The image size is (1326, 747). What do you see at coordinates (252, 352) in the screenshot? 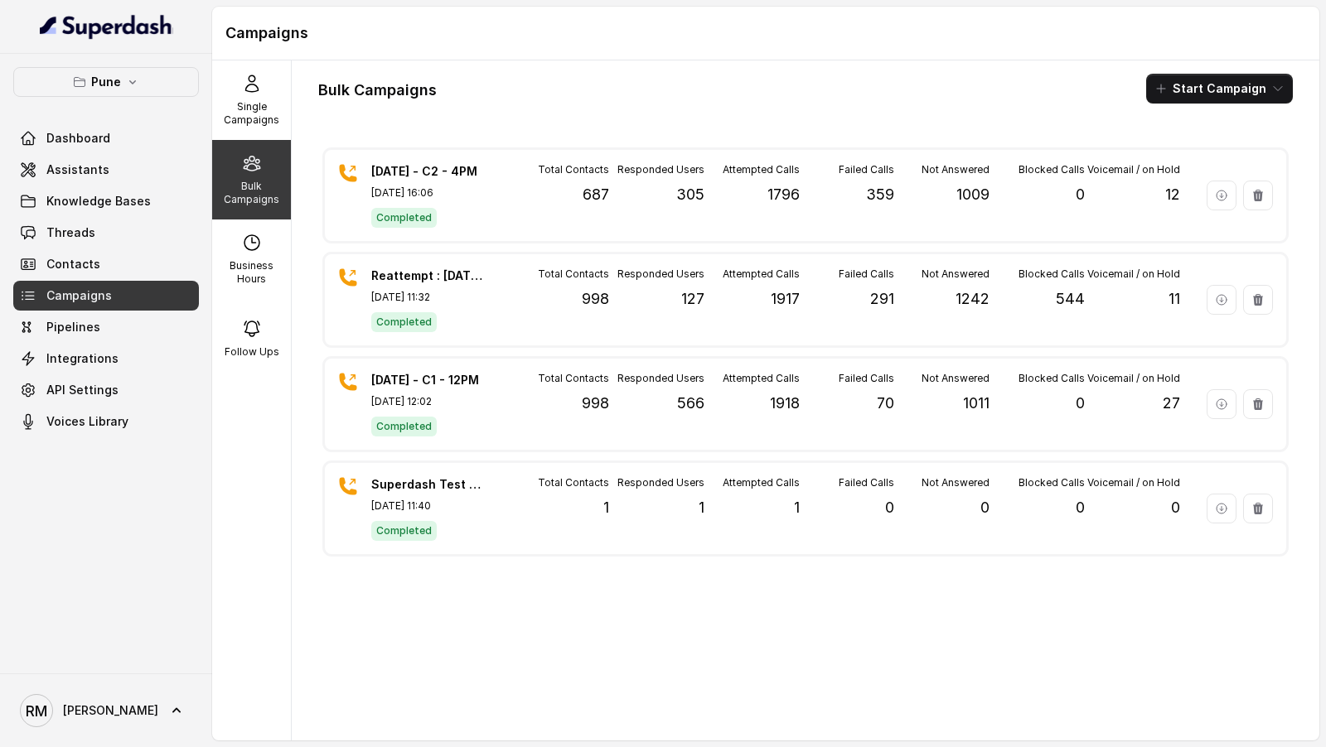
I see `p: Follow Ups` at bounding box center [252, 352].